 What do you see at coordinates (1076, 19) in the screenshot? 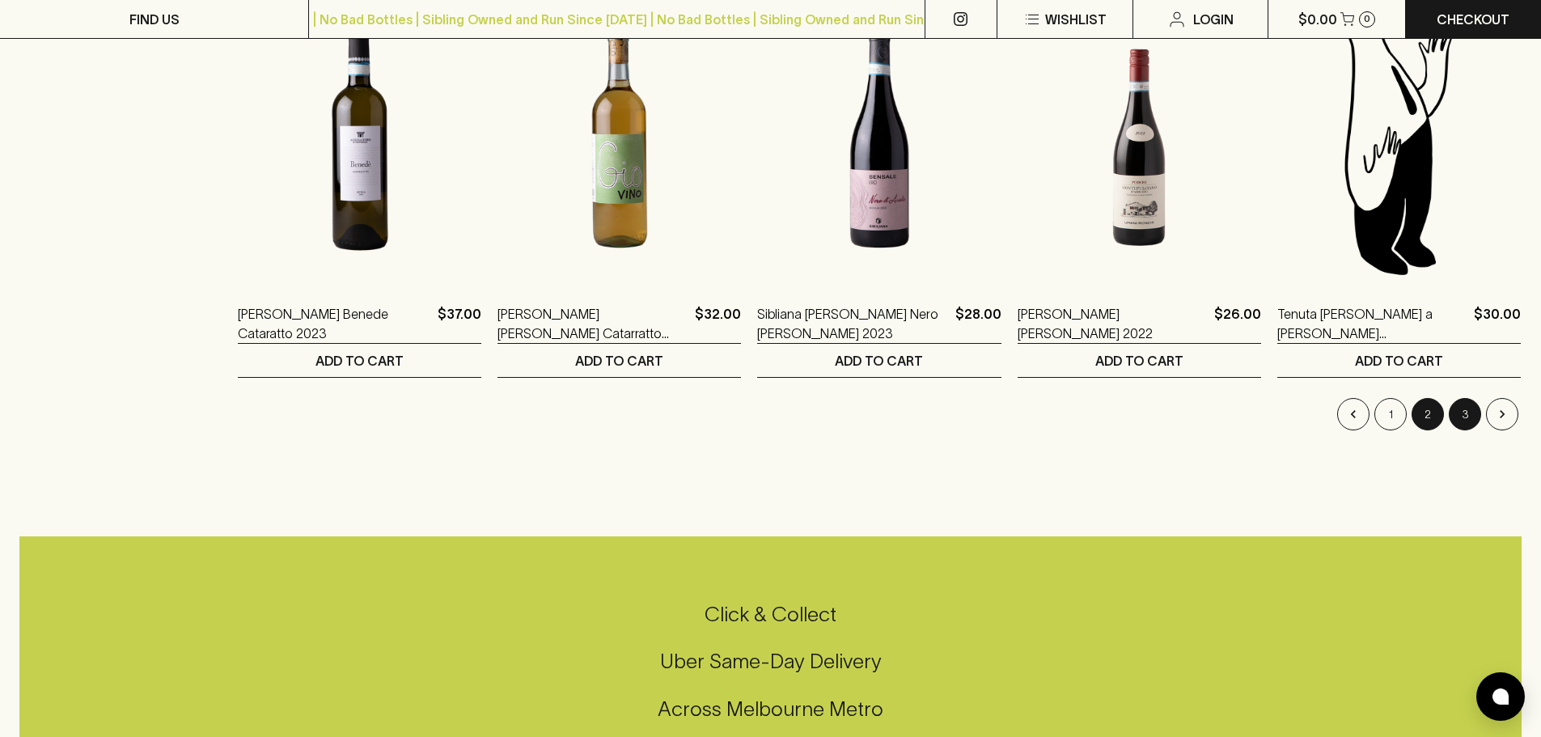
I see `p: Wishlist` at bounding box center [1076, 19].